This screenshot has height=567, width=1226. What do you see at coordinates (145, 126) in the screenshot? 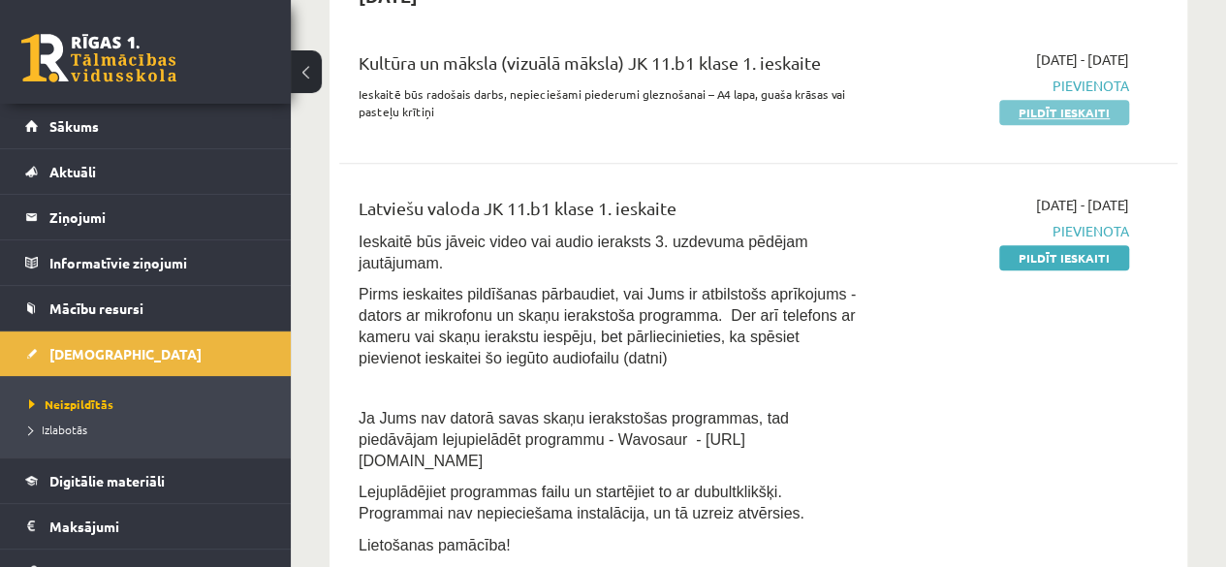
I see `a: Sākums` at bounding box center [145, 126].